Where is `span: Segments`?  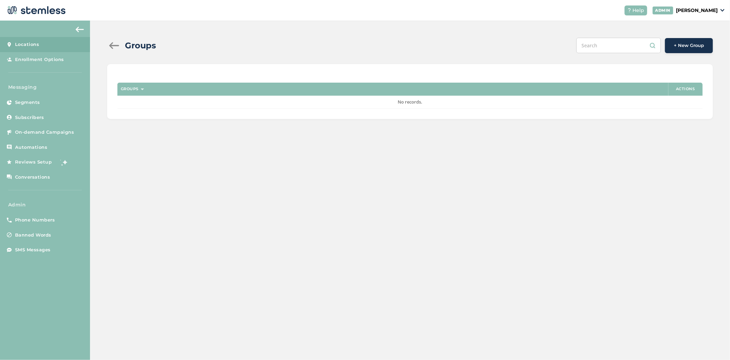
span: Segments is located at coordinates (27, 102).